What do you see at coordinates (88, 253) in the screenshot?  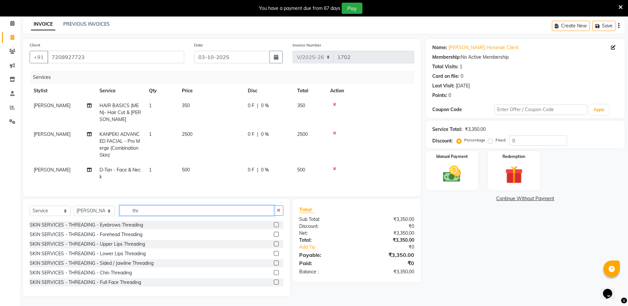 I see `div: SKIN SERVICES - THREADING - Lower Lips Threading` at bounding box center [88, 253].